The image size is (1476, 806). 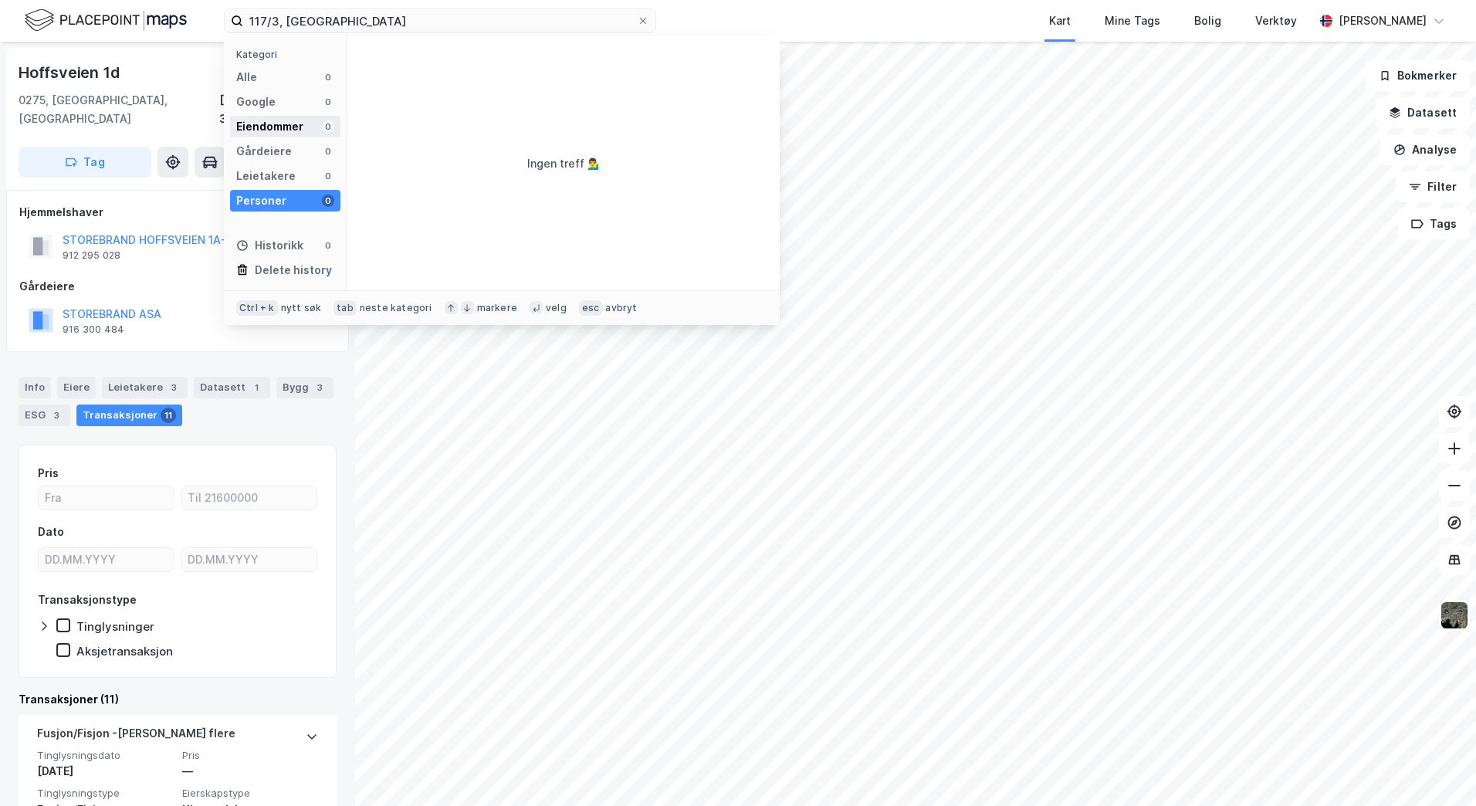 I want to click on div: 1, so click(x=256, y=388).